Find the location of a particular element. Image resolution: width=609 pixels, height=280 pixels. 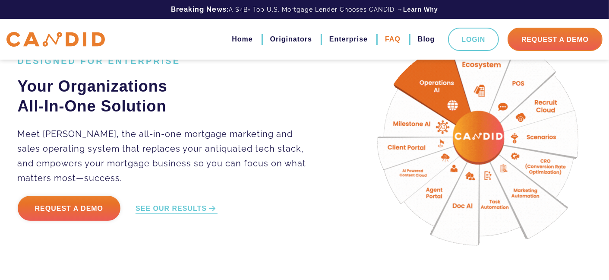

a: SEE OUR RESULTS is located at coordinates (177, 208).